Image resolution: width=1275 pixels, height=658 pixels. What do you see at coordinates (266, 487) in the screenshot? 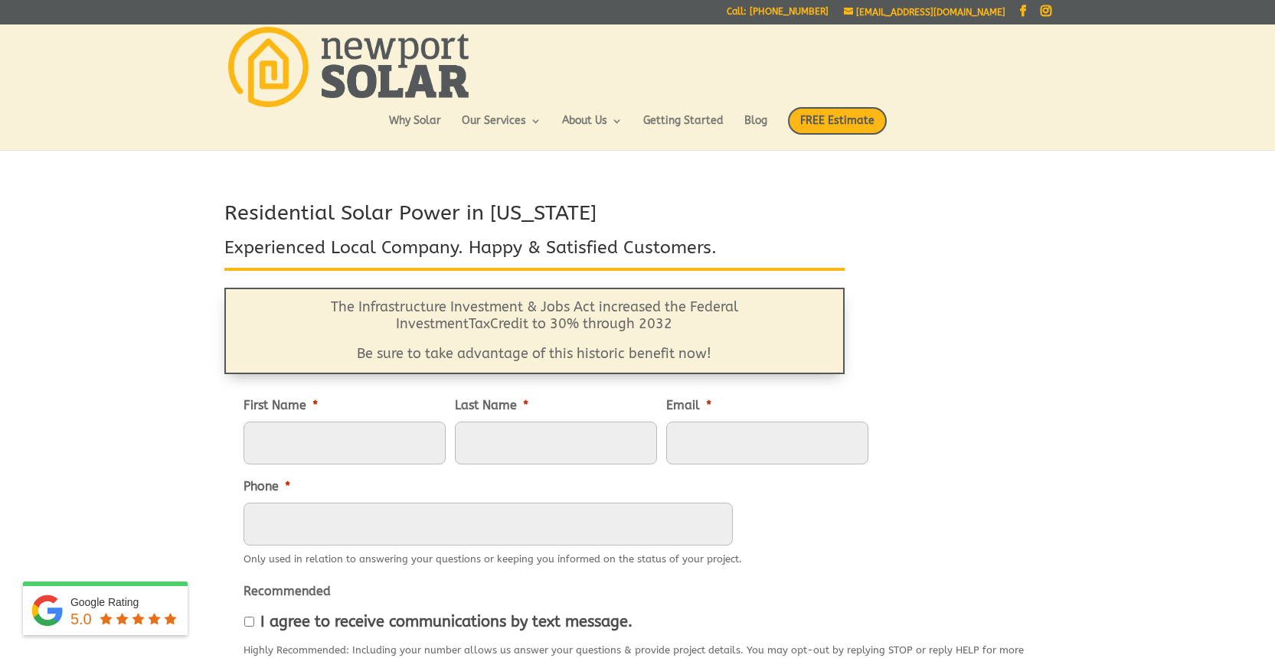
I see `label: Phone` at bounding box center [266, 487].